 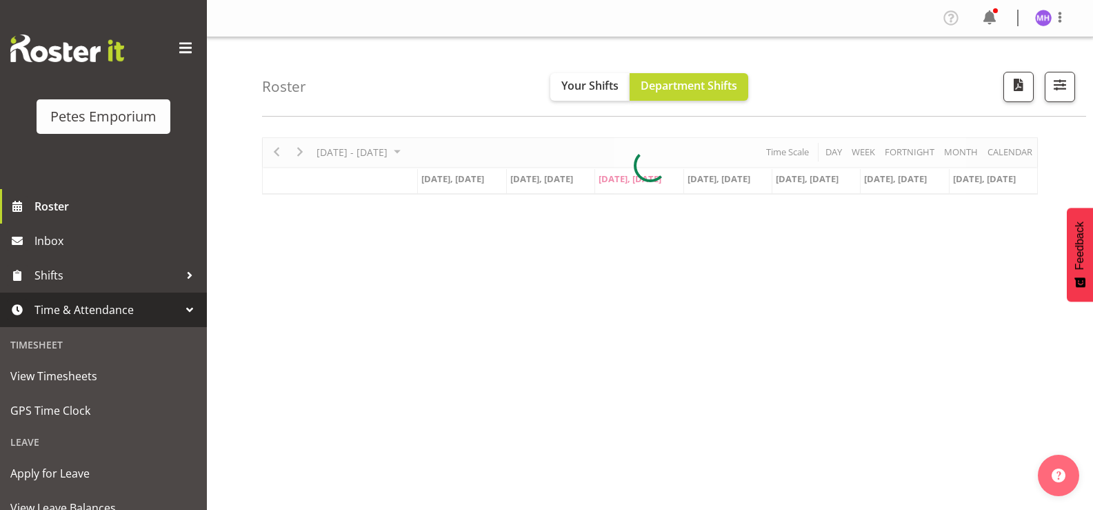 I want to click on img: help-xxl-2.png, so click(x=1058, y=475).